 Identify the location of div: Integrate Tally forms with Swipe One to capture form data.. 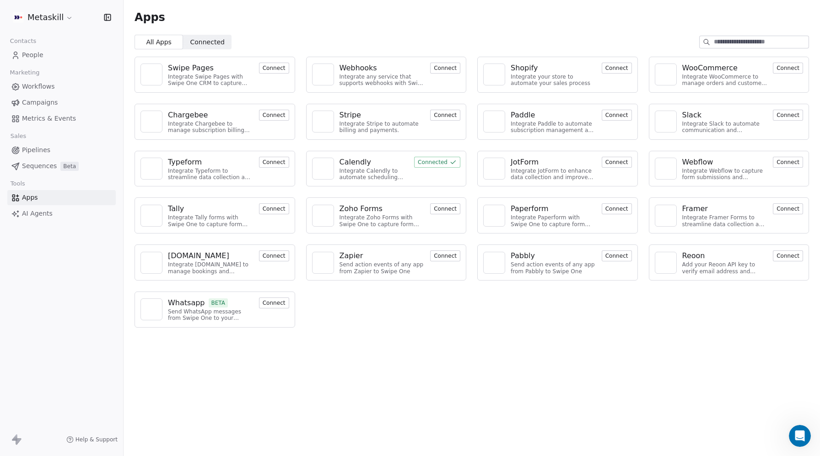
(210, 221).